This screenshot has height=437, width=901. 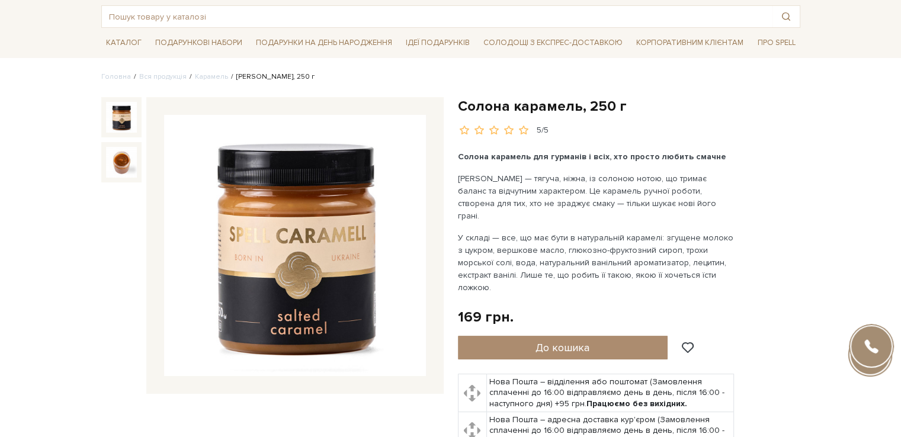 I want to click on span: Подарунки на День народження, so click(x=324, y=43).